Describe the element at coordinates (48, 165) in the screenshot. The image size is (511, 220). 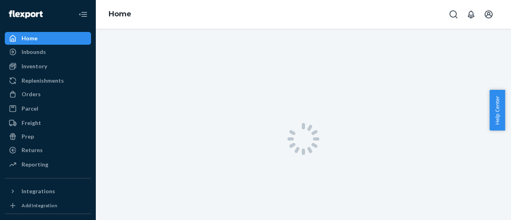
I see `a: Reporting` at that location.